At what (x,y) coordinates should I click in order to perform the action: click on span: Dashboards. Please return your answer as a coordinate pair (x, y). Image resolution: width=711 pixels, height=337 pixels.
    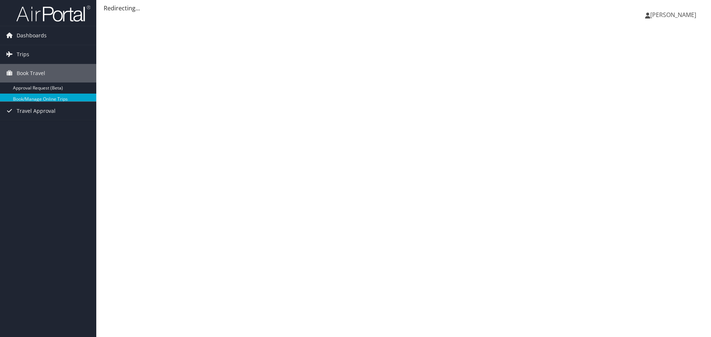
    Looking at the image, I should click on (31, 36).